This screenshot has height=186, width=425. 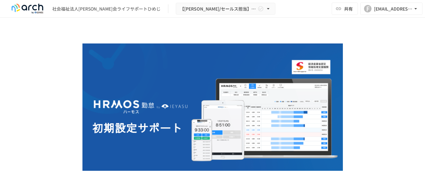 What do you see at coordinates (368, 9) in the screenshot?
I see `div: F` at bounding box center [368, 9].